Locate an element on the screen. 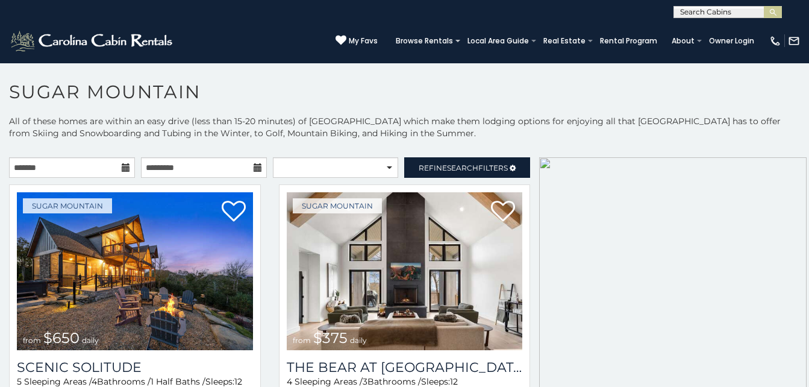 The height and width of the screenshot is (387, 809). a: Scenic Solitude from $650 daily is located at coordinates (135, 271).